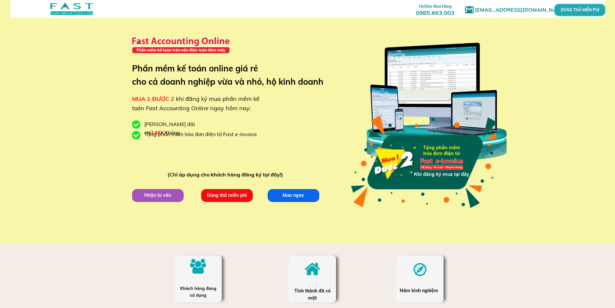  What do you see at coordinates (294, 195) in the screenshot?
I see `p: Mua ngay` at bounding box center [294, 195].